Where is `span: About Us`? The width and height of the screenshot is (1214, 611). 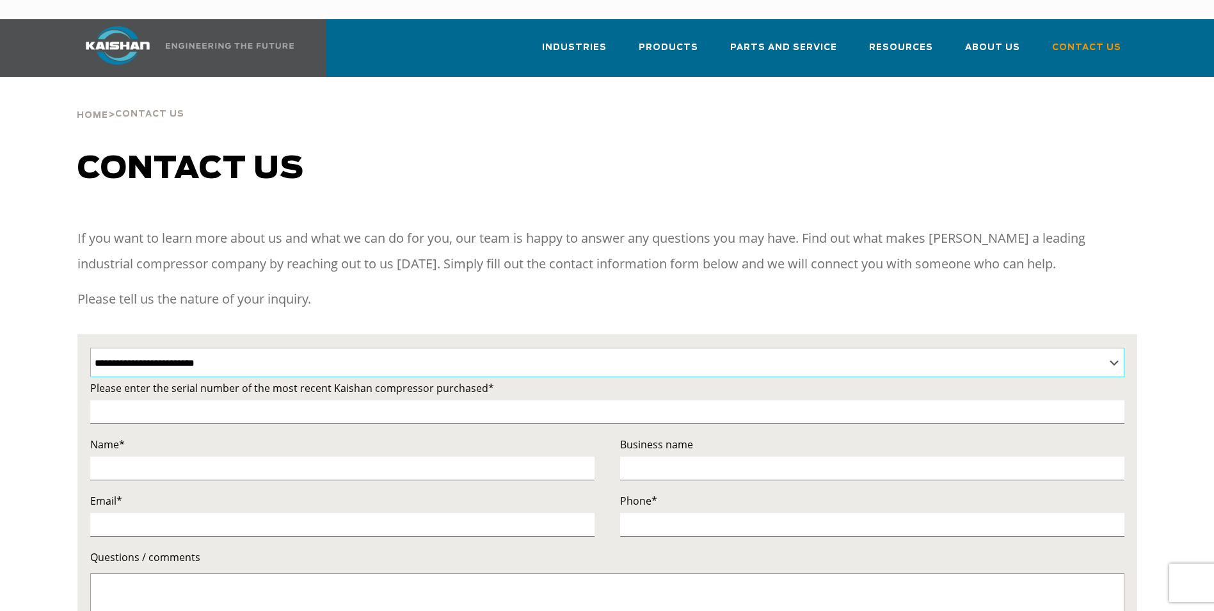 span: About Us is located at coordinates (993, 47).